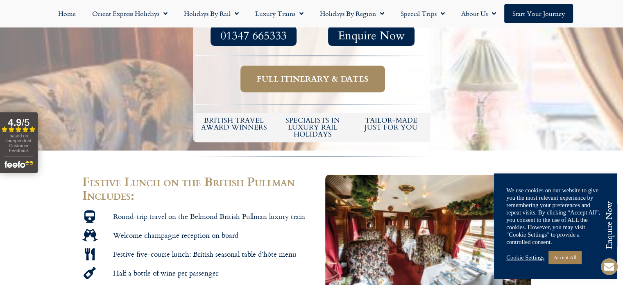  Describe the element at coordinates (212, 14) in the screenshot. I see `a: Holidays by Rail` at that location.